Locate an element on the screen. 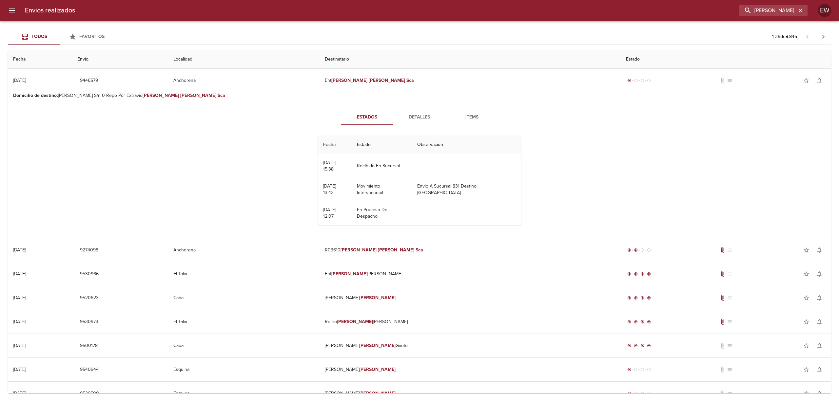 This screenshot has width=839, height=401. button: 9539500 is located at coordinates (89, 394).